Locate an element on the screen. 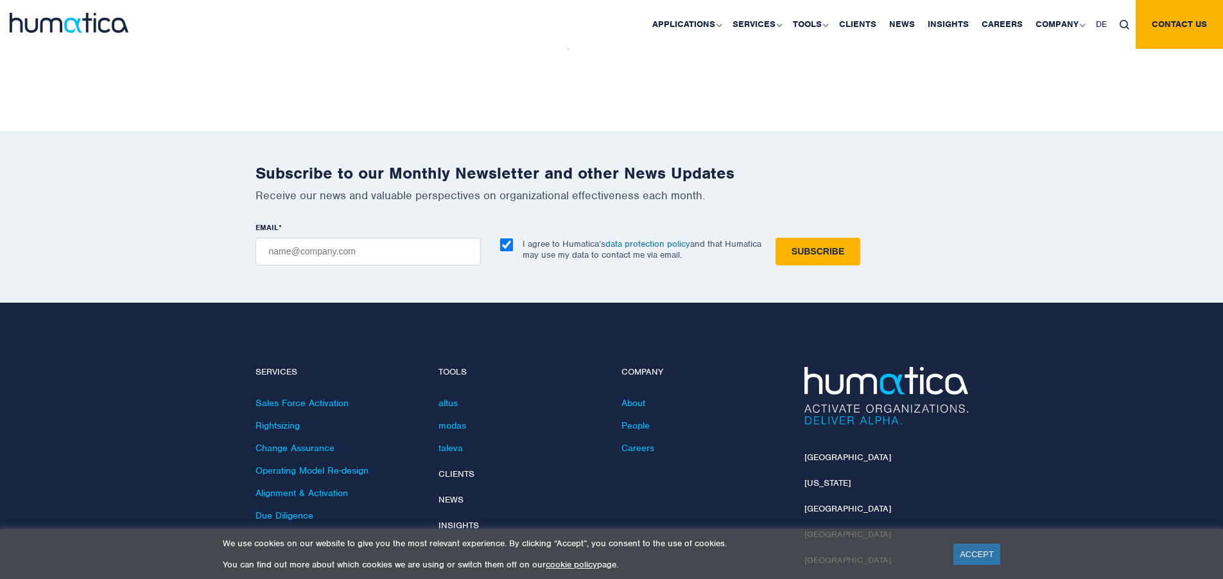  a: Change Assurance is located at coordinates (295, 448).